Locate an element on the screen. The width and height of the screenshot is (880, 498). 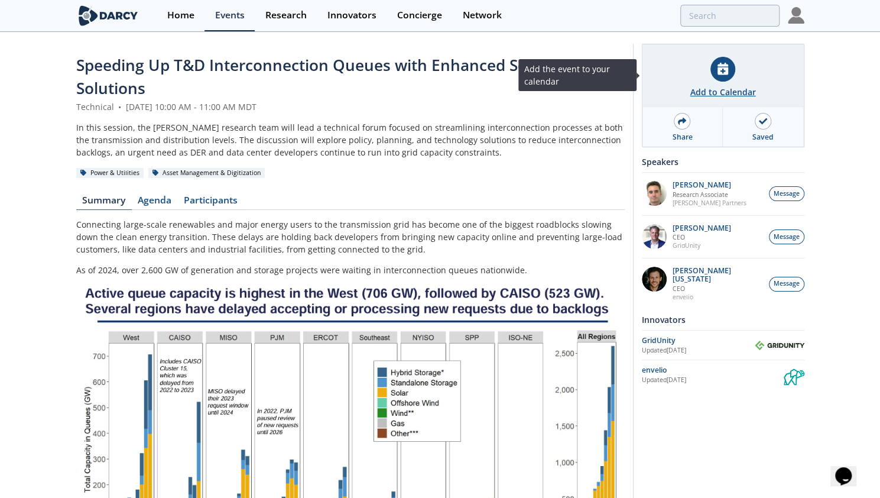
a: Agenda is located at coordinates (155, 203).